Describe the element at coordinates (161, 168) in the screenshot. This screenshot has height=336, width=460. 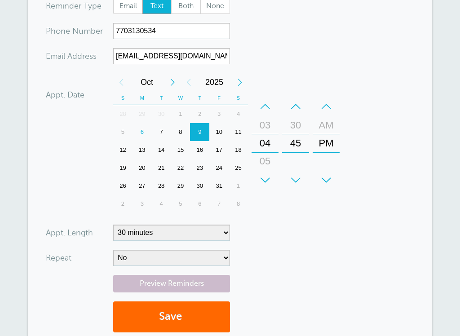
I see `div: Tuesday, October 21` at that location.